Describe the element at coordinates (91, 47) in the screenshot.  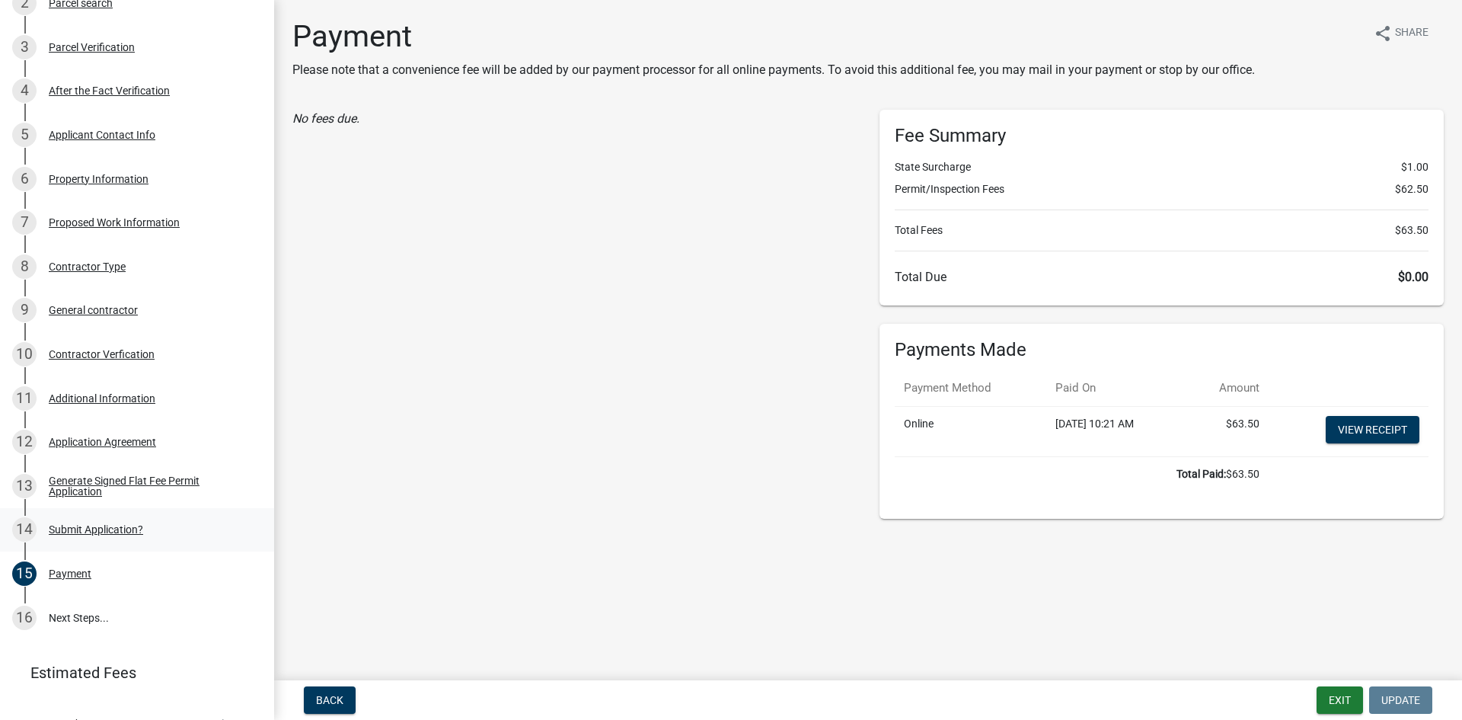
I see `div: Parcel Verification` at that location.